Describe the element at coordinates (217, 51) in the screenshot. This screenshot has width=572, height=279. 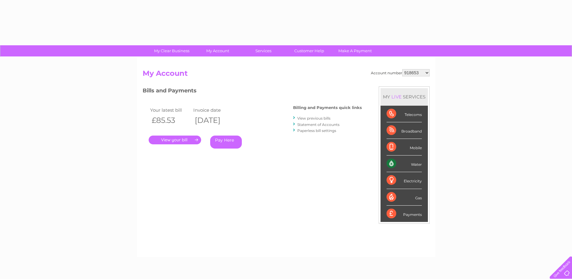
I see `a: My Account` at that location.